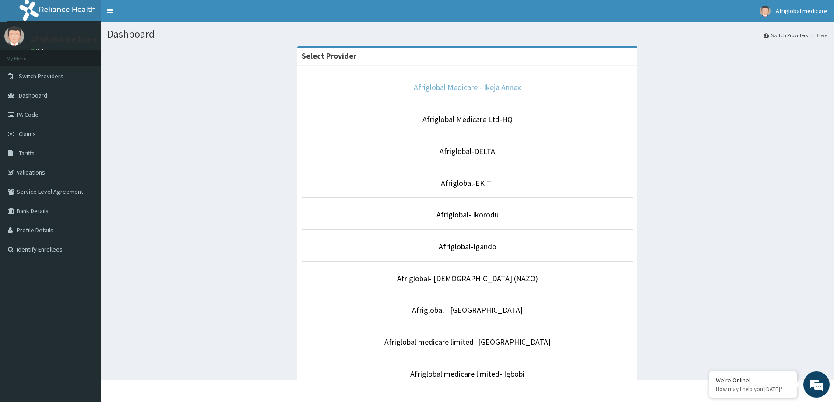  What do you see at coordinates (785, 35) in the screenshot?
I see `a: Switch Providers` at bounding box center [785, 35].